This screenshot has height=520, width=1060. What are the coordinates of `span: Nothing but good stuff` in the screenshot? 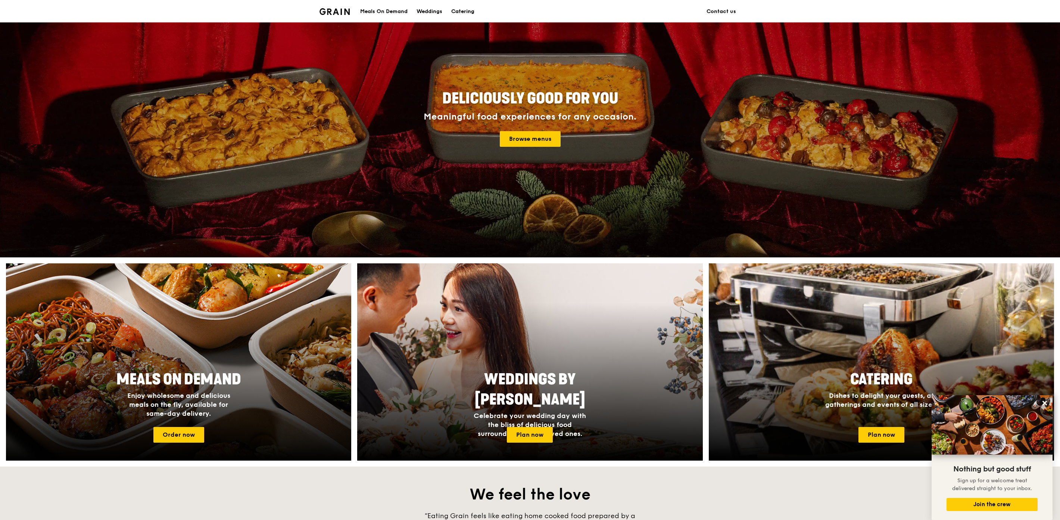 It's located at (992, 469).